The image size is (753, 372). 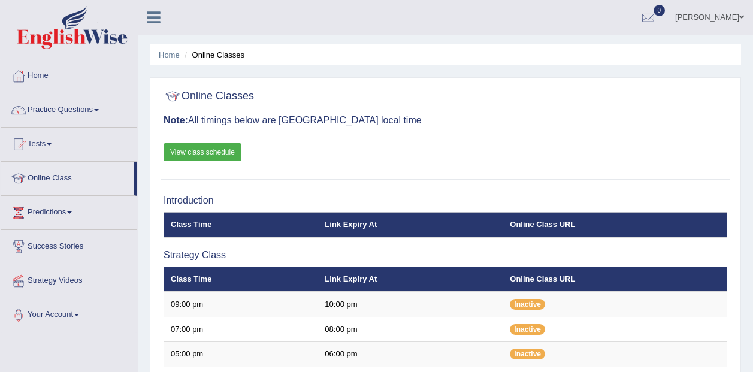 What do you see at coordinates (445, 201) in the screenshot?
I see `h3: Introduction` at bounding box center [445, 201].